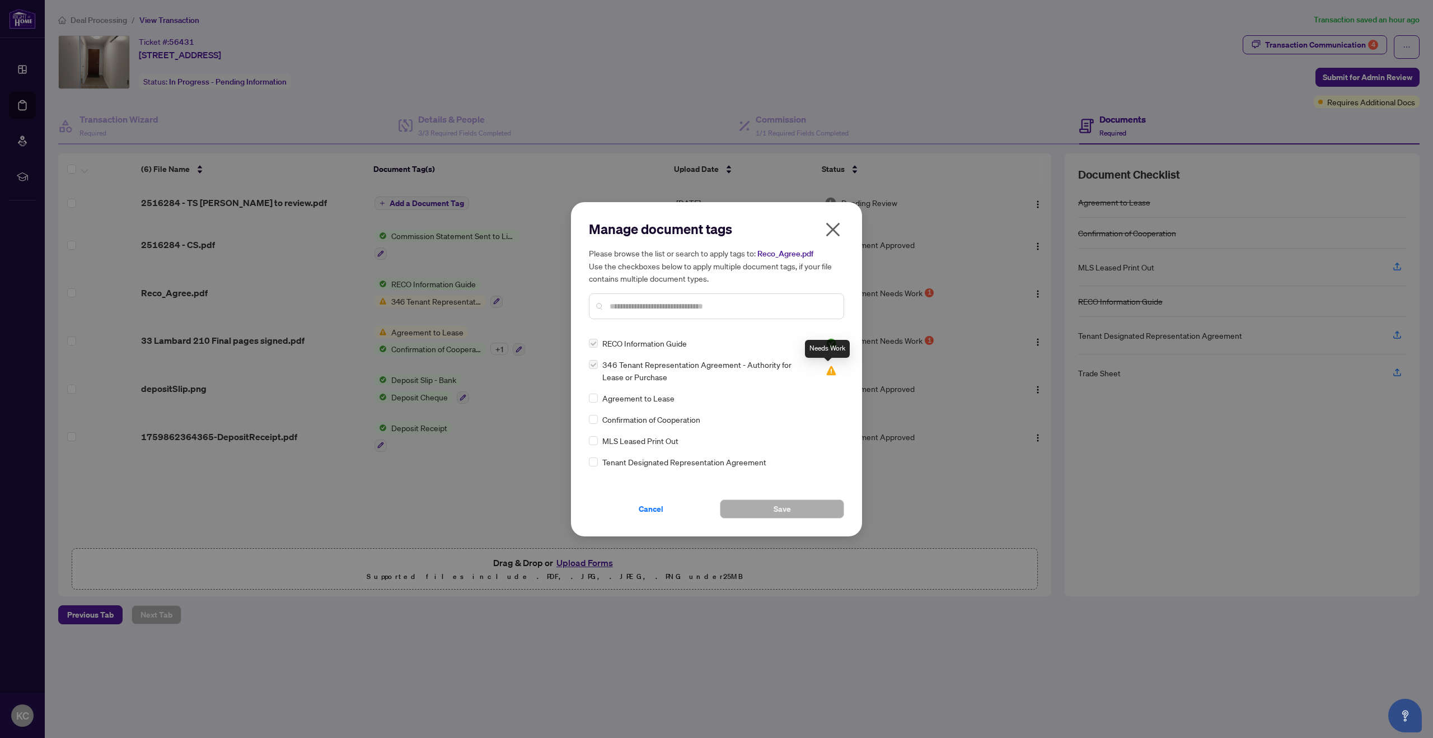 This screenshot has width=1433, height=738. Describe the element at coordinates (831, 371) in the screenshot. I see `span: Needs Work` at that location.